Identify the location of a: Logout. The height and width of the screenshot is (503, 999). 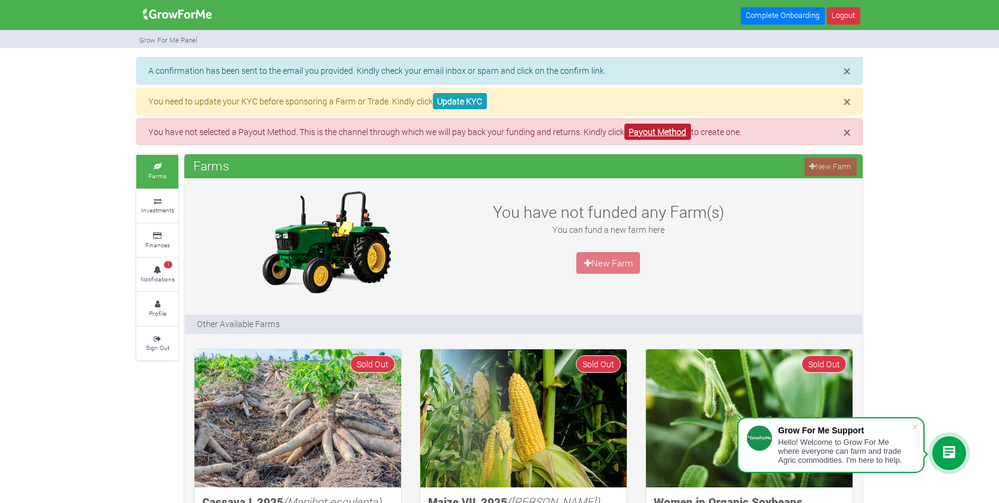
(844, 16).